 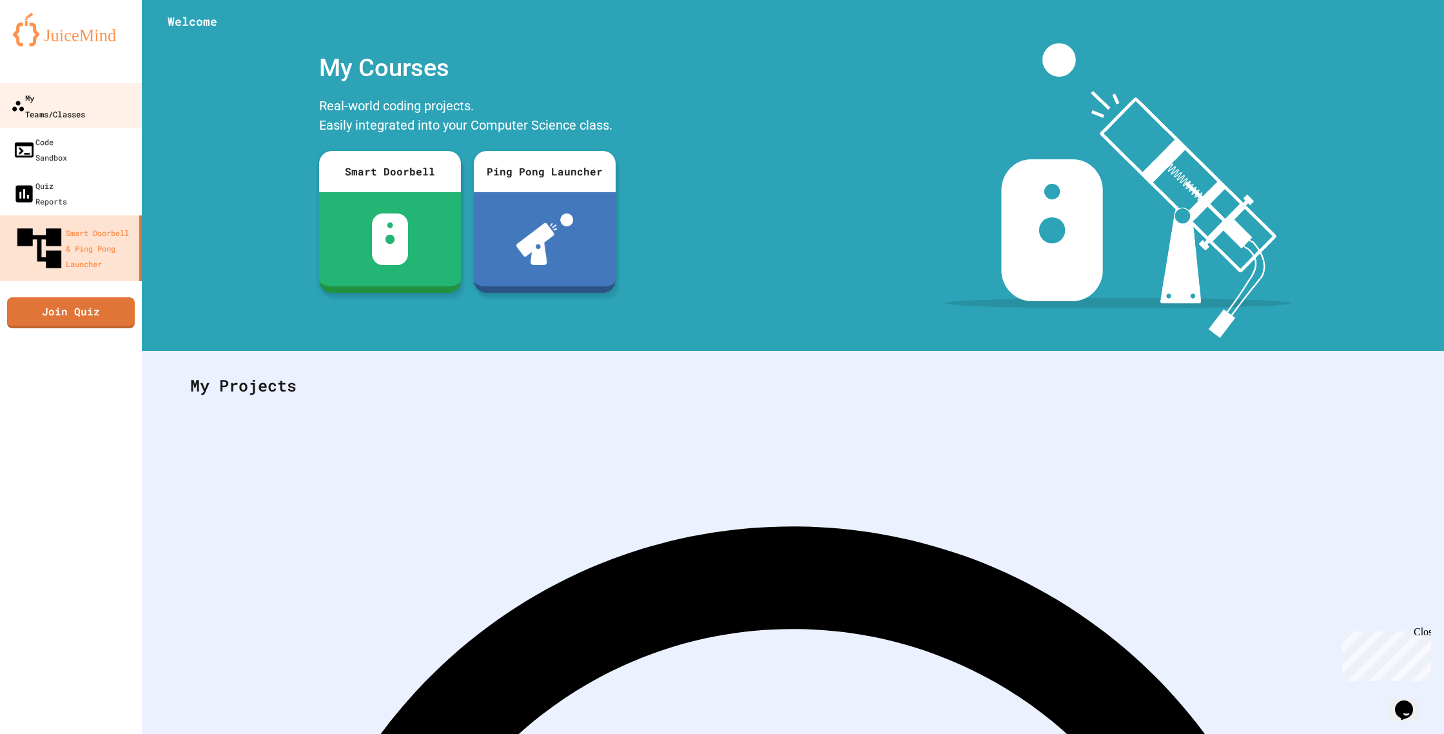 What do you see at coordinates (73, 248) in the screenshot?
I see `div: Smart Doorbell & Ping Pong Launcher` at bounding box center [73, 248].